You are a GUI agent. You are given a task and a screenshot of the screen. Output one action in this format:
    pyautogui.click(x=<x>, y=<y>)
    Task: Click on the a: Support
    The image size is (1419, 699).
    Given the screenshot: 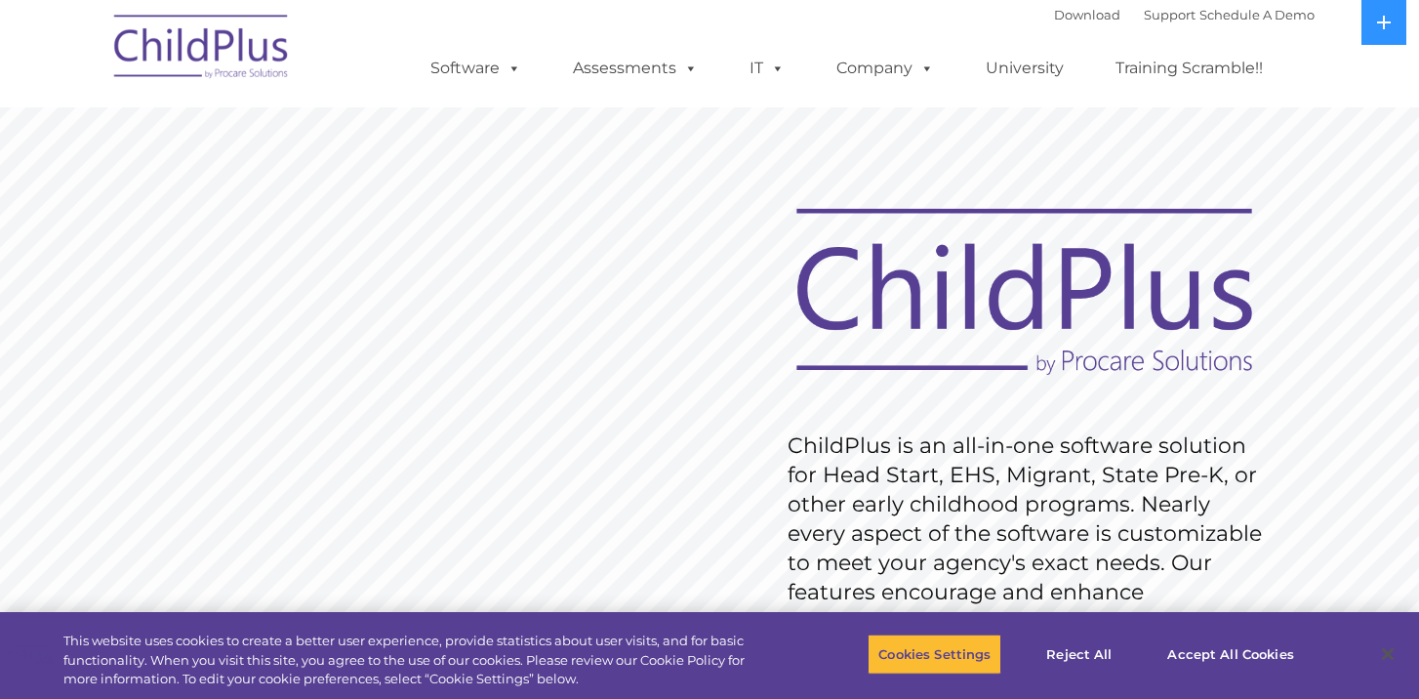 What is the action you would take?
    pyautogui.click(x=1169, y=15)
    